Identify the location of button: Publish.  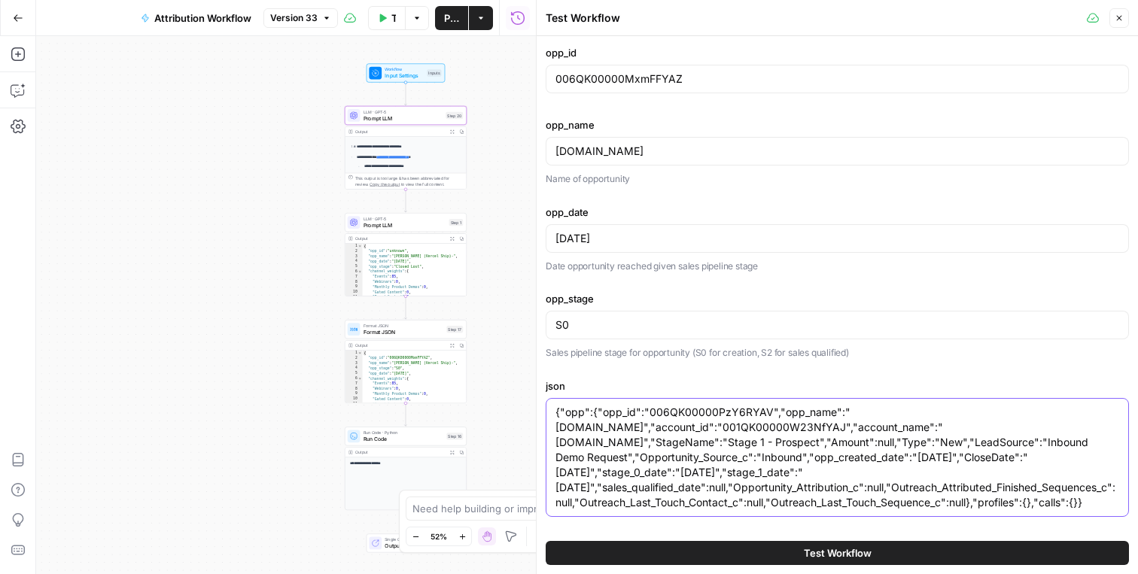
(451, 18).